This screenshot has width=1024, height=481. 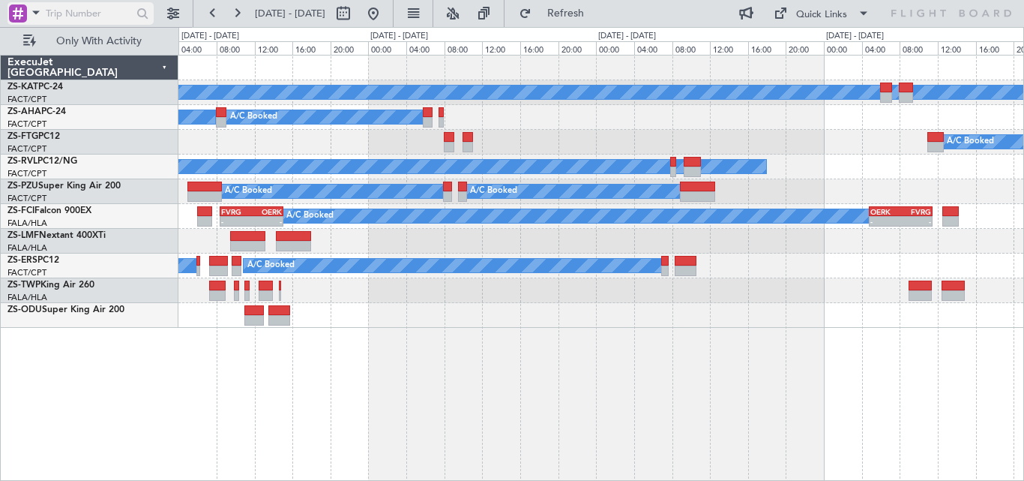 What do you see at coordinates (22, 87) in the screenshot?
I see `span: ZS-KAT` at bounding box center [22, 87].